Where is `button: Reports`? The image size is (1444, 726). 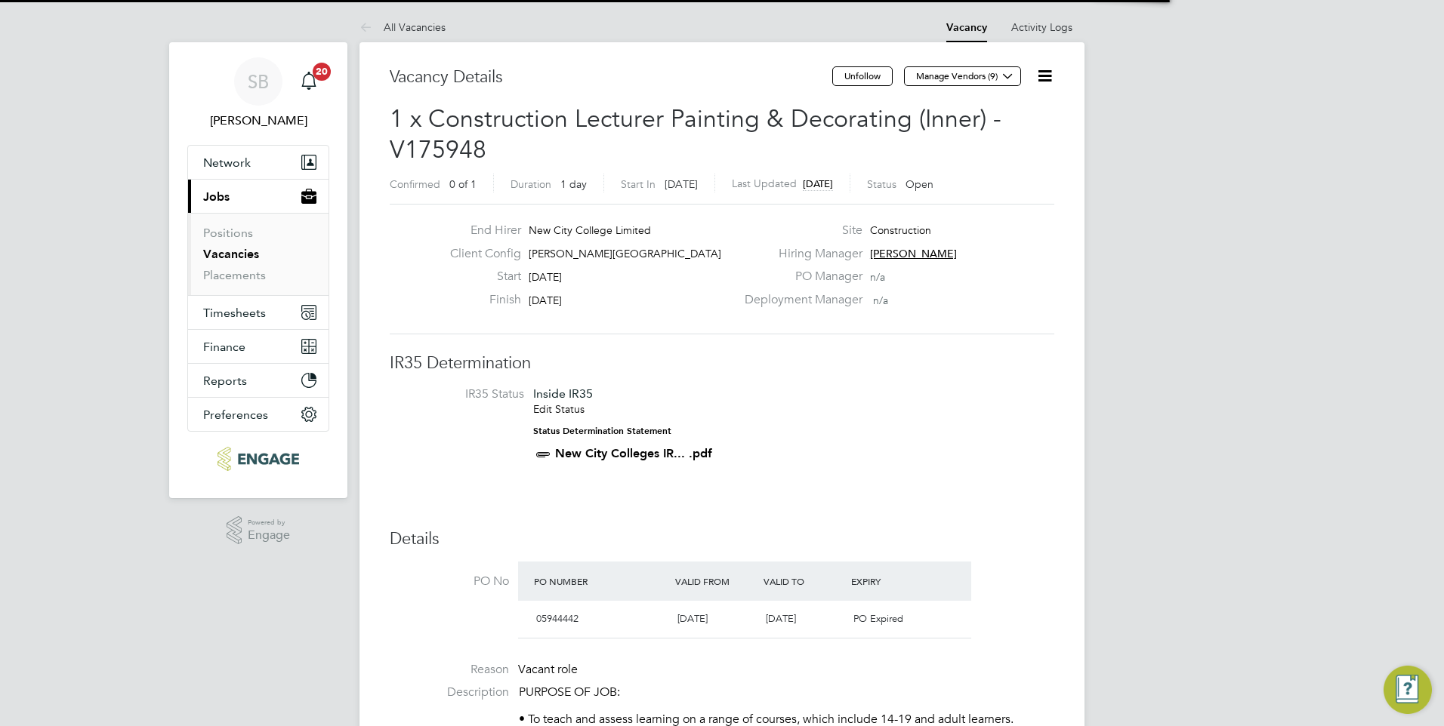
button: Reports is located at coordinates (258, 381).